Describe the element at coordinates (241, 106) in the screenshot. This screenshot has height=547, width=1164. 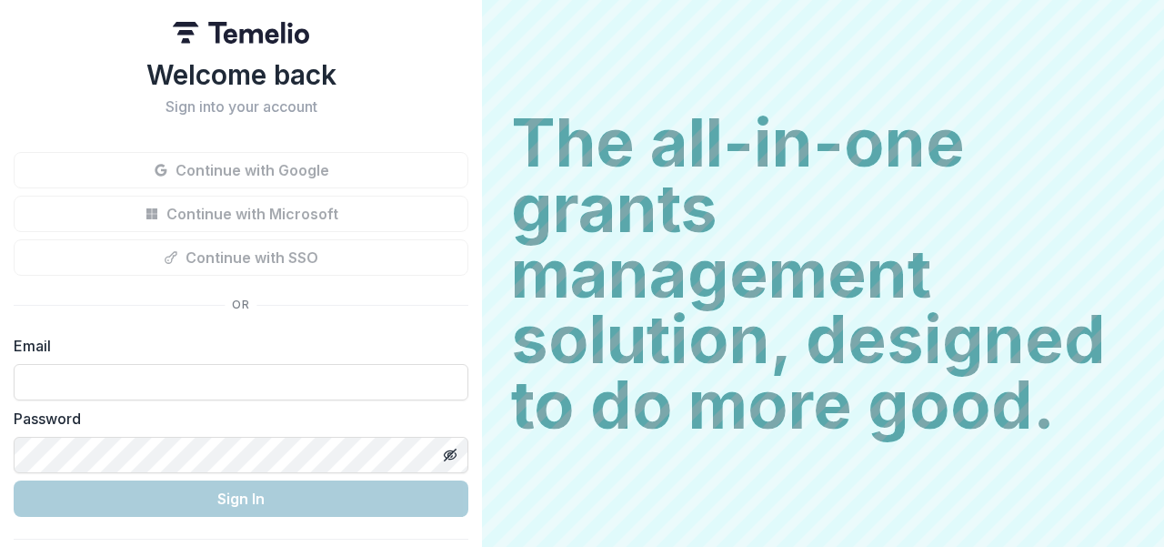
I see `h2: Sign into your account` at that location.